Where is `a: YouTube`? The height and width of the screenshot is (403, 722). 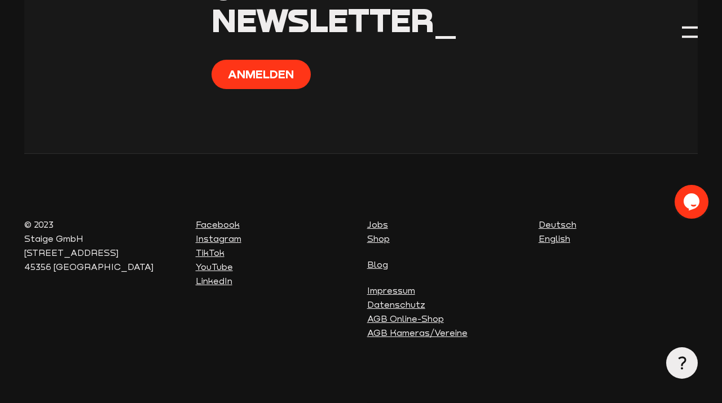
a: YouTube is located at coordinates (214, 267).